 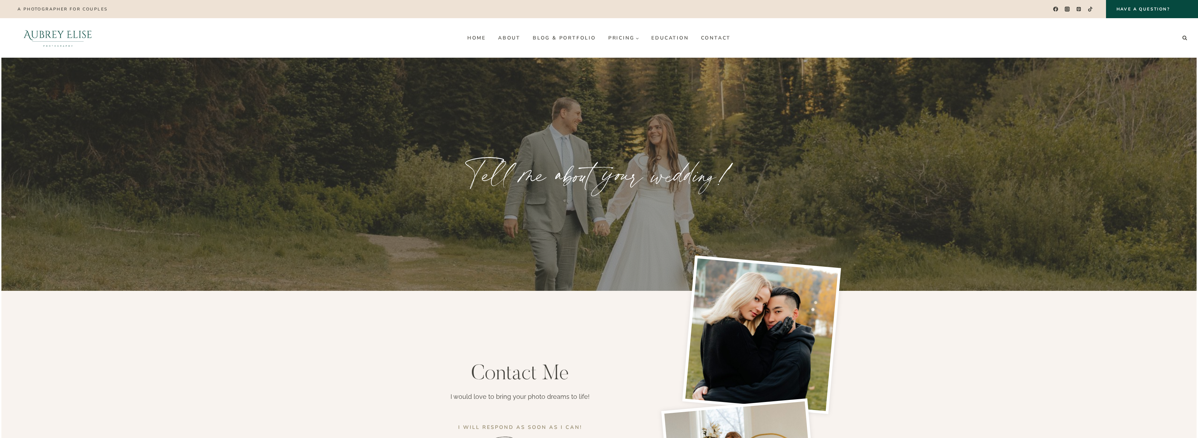 I want to click on a: TikTok, so click(x=1090, y=9).